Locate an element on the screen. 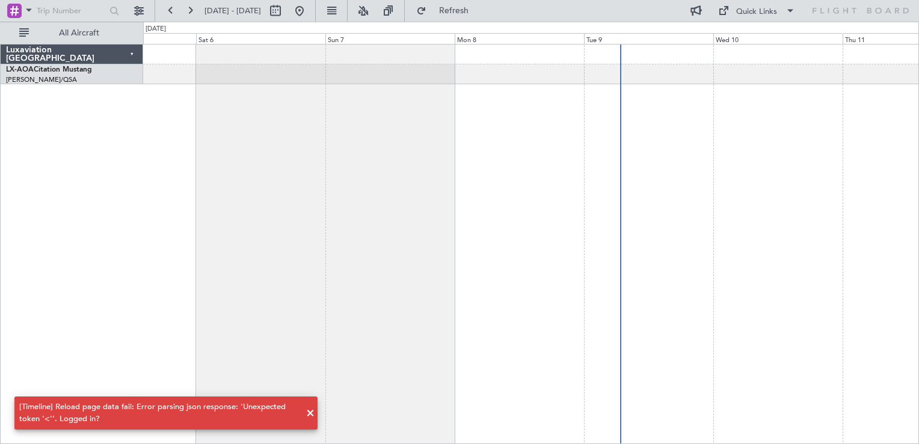 The height and width of the screenshot is (444, 919). div: Quick Links is located at coordinates (757, 12).